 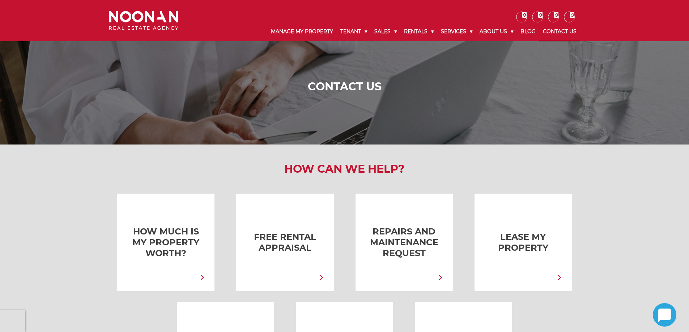 I want to click on a: Services, so click(x=456, y=31).